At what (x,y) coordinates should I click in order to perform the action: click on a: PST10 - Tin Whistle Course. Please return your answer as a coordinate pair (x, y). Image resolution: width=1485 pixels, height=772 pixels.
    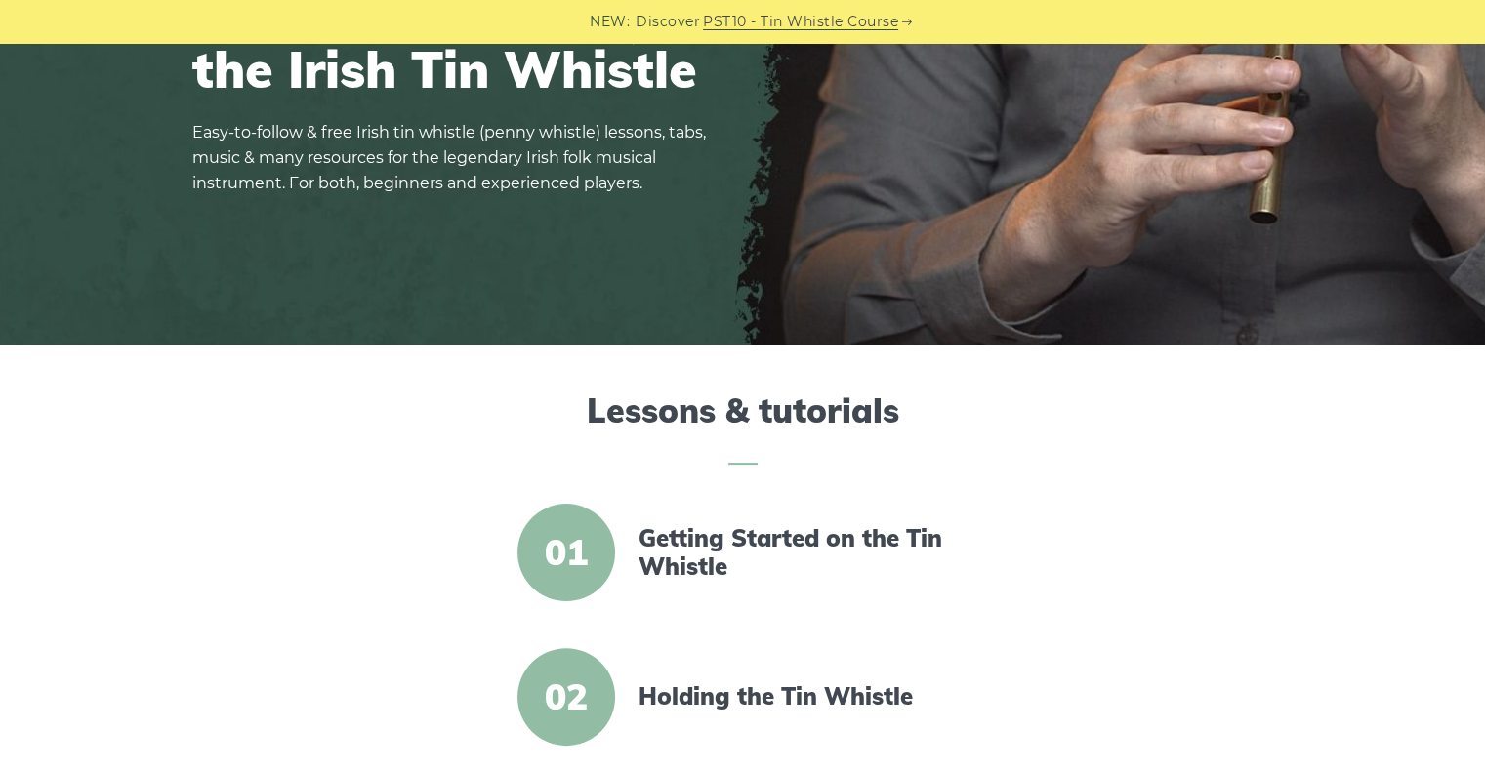
    Looking at the image, I should click on (801, 21).